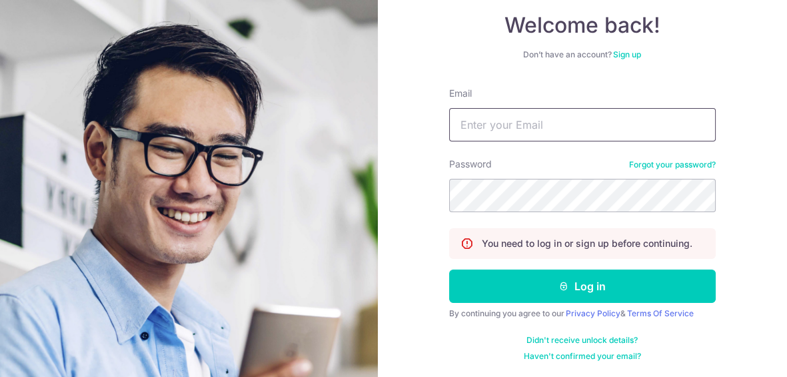 This screenshot has height=377, width=787. Describe the element at coordinates (582, 340) in the screenshot. I see `a: Didn't receive unlock details?` at that location.